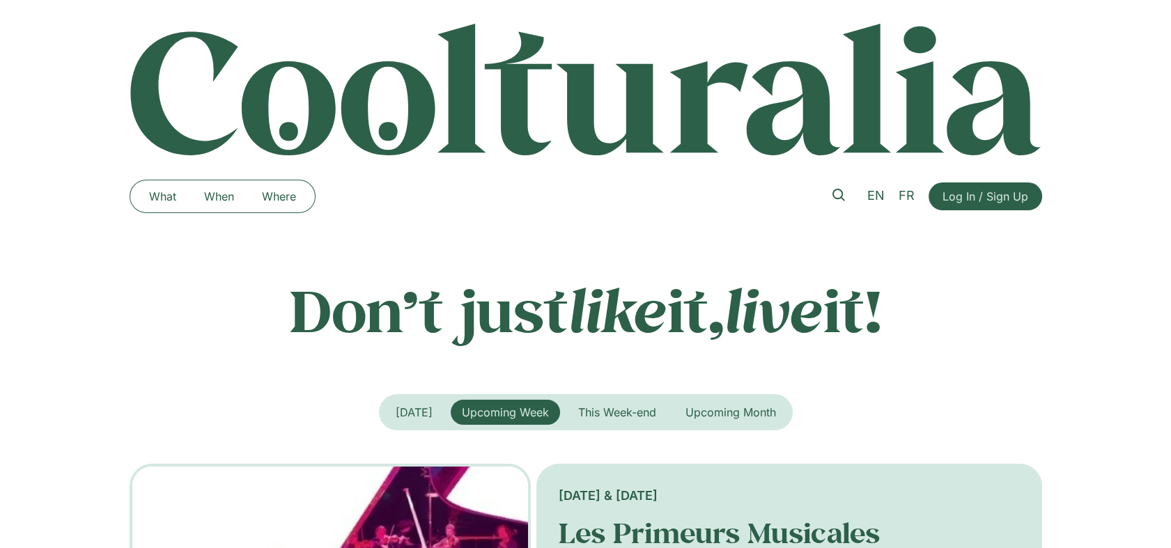 This screenshot has height=548, width=1171. Describe the element at coordinates (876, 196) in the screenshot. I see `a: EN` at that location.